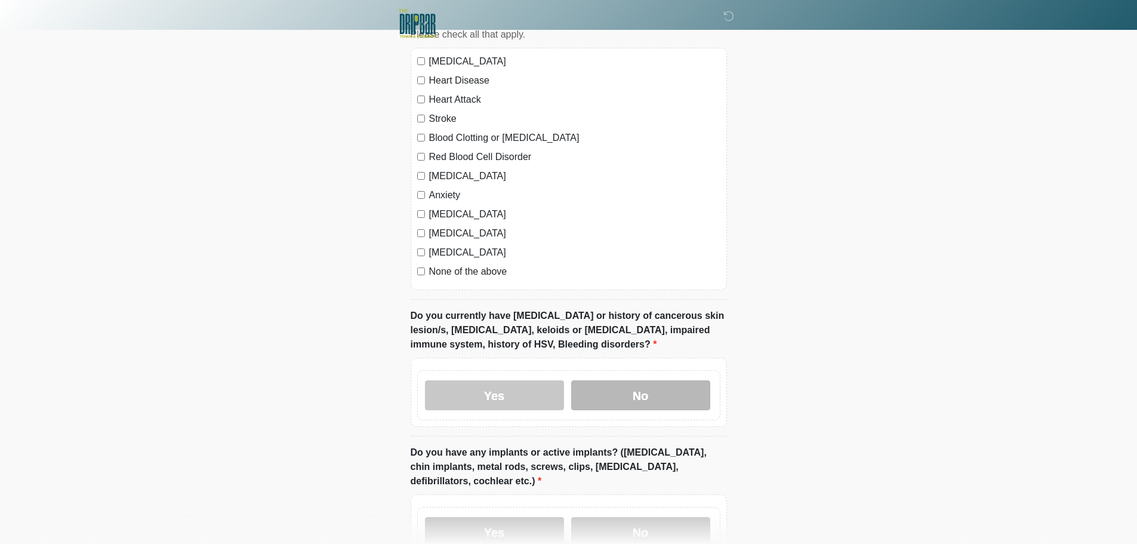 This screenshot has width=1137, height=544. Describe the element at coordinates (575, 81) in the screenshot. I see `label: Heart Disease` at that location.